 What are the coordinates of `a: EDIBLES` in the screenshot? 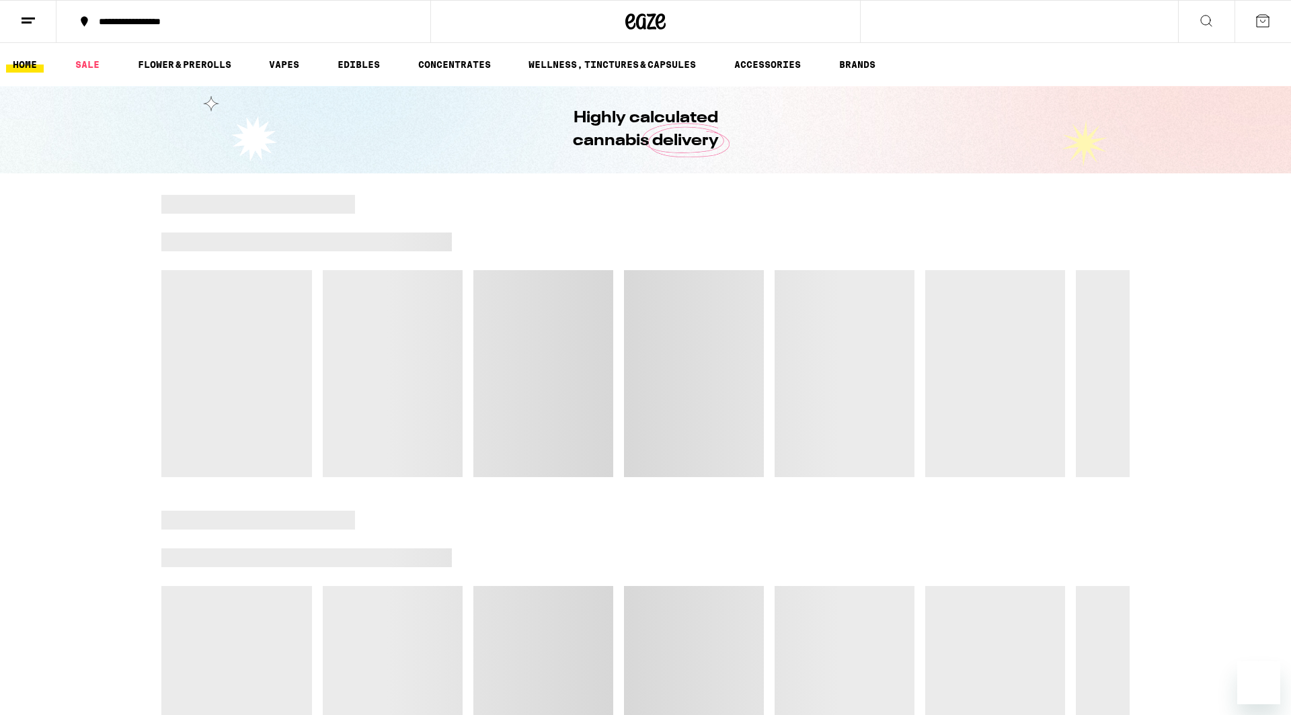 It's located at (358, 65).